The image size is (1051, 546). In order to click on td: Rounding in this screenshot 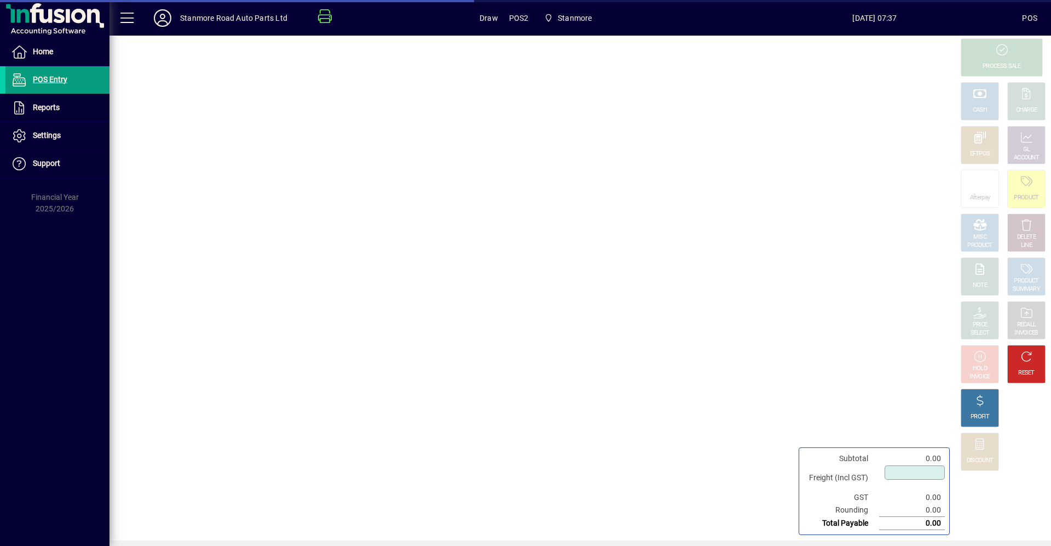, I will do `click(841, 510)`.